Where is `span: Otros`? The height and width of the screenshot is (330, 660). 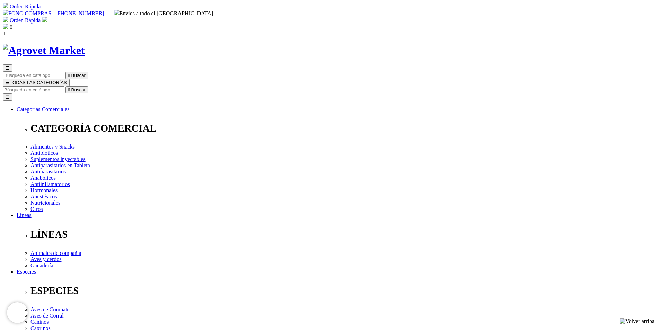
span: Otros is located at coordinates (37, 209).